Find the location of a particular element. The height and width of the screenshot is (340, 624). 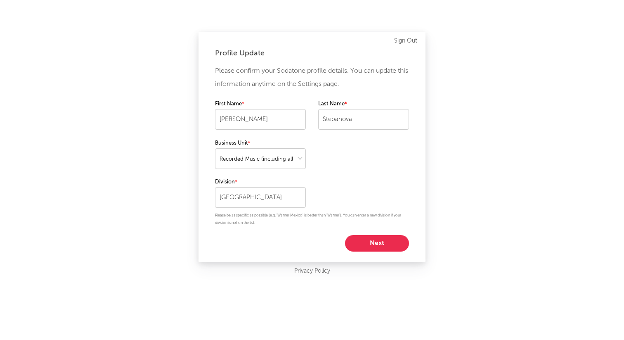

p: Please confirm your Sodatone profile details. You can update this information anytime on the Sett... is located at coordinates (312, 78).